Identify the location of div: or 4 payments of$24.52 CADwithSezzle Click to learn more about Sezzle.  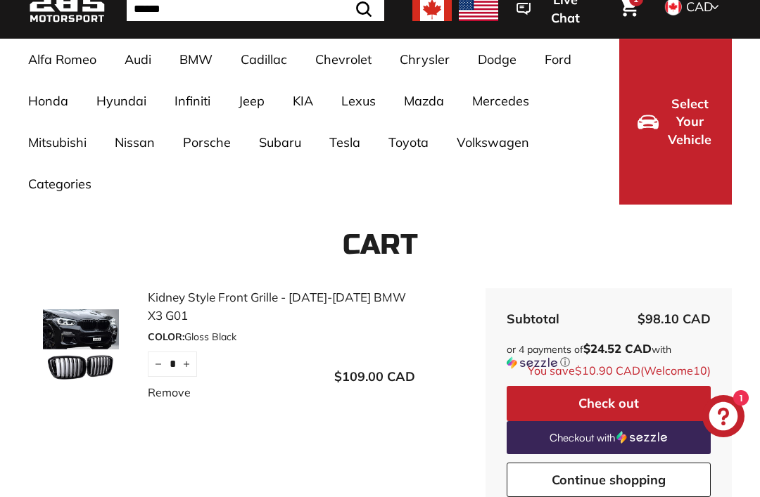
(609, 356).